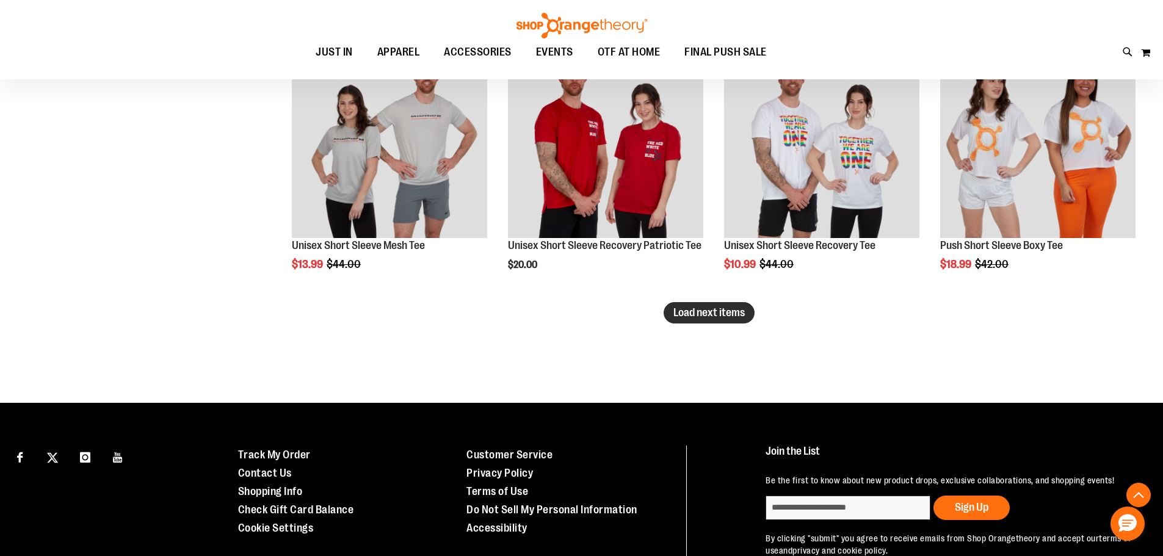 The width and height of the screenshot is (1163, 556). Describe the element at coordinates (1038, 141) in the screenshot. I see `img: Product image for Push Short Sleeve Boxy Tee` at that location.